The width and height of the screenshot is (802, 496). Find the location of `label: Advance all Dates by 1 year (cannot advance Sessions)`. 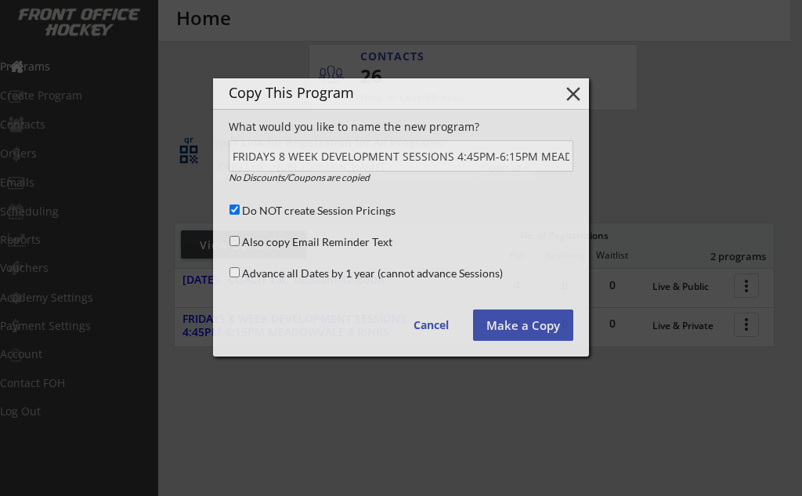

label: Advance all Dates by 1 year (cannot advance Sessions) is located at coordinates (372, 273).